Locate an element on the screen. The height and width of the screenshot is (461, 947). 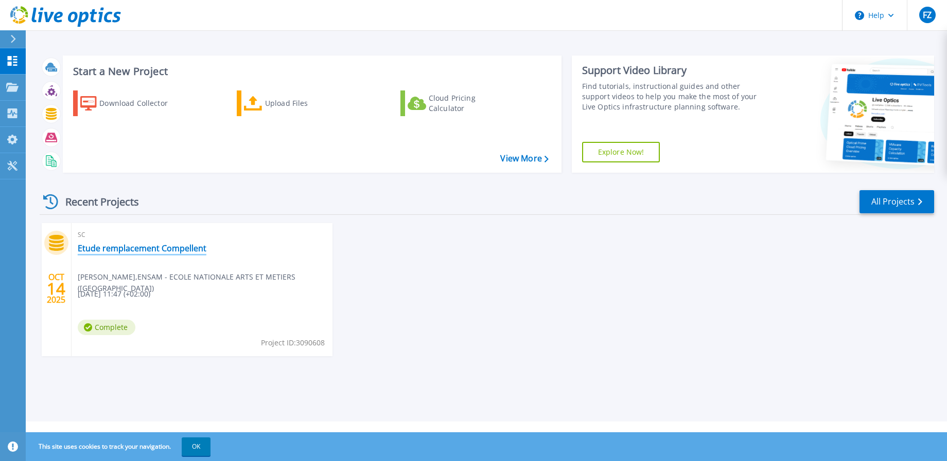
a: Etude remplacement Compellent is located at coordinates (142, 248).